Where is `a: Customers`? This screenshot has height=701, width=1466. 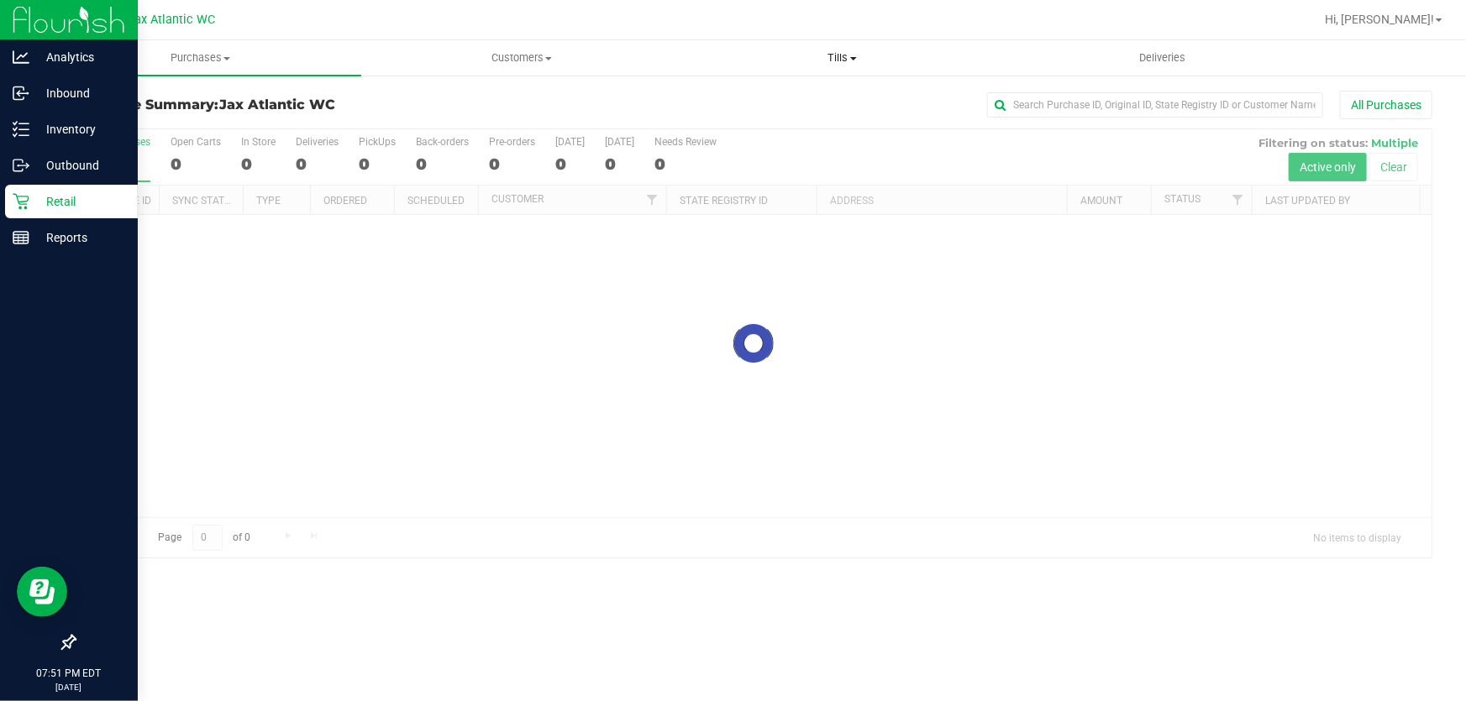 a: Customers is located at coordinates (522, 58).